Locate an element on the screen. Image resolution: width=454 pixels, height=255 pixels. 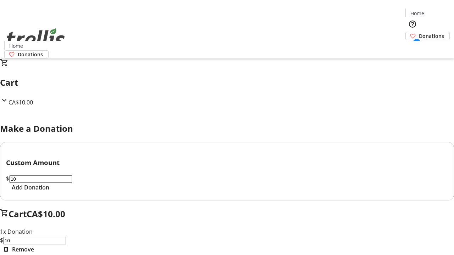
button: Cart is located at coordinates (412, 47).